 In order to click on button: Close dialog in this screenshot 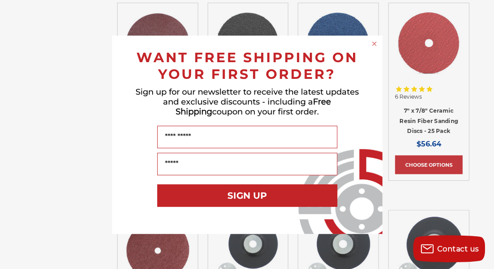, I will do `click(374, 44)`.